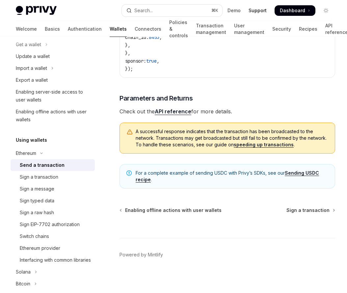 Image resolution: width=347 pixels, height=293 pixels. I want to click on a: Sign a raw hash, so click(53, 212).